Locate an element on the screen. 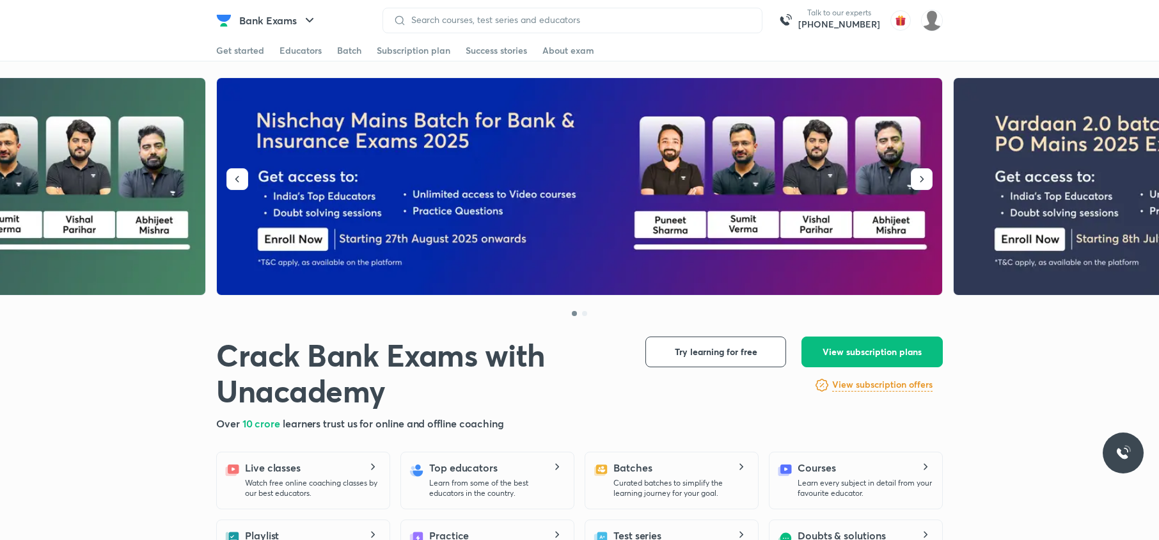 This screenshot has height=540, width=1159. span: Over is located at coordinates (229, 423).